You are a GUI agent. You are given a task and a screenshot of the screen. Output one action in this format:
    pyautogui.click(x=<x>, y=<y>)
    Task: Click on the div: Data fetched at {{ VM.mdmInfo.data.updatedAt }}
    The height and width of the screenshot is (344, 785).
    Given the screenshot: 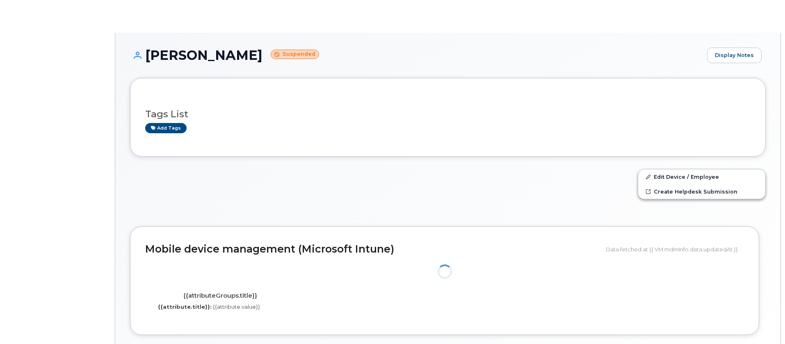 What is the action you would take?
    pyautogui.click(x=674, y=249)
    